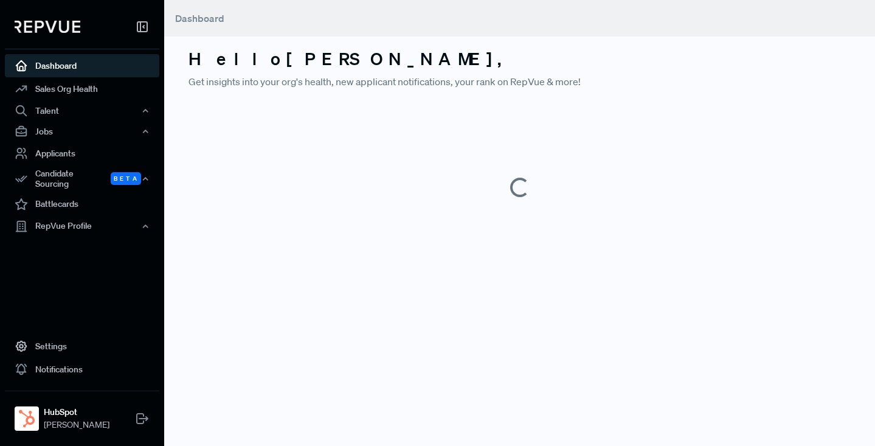 The width and height of the screenshot is (875, 446). Describe the element at coordinates (82, 131) in the screenshot. I see `div: Jobs` at that location.